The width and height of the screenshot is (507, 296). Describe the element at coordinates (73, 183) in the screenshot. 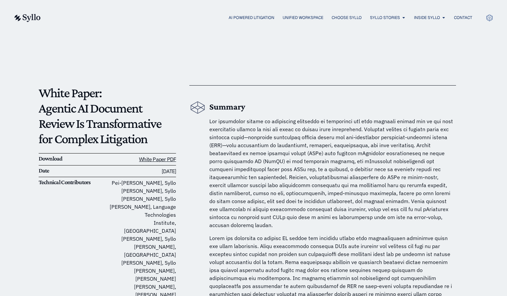

I see `h6: Technical Contributors` at that location.